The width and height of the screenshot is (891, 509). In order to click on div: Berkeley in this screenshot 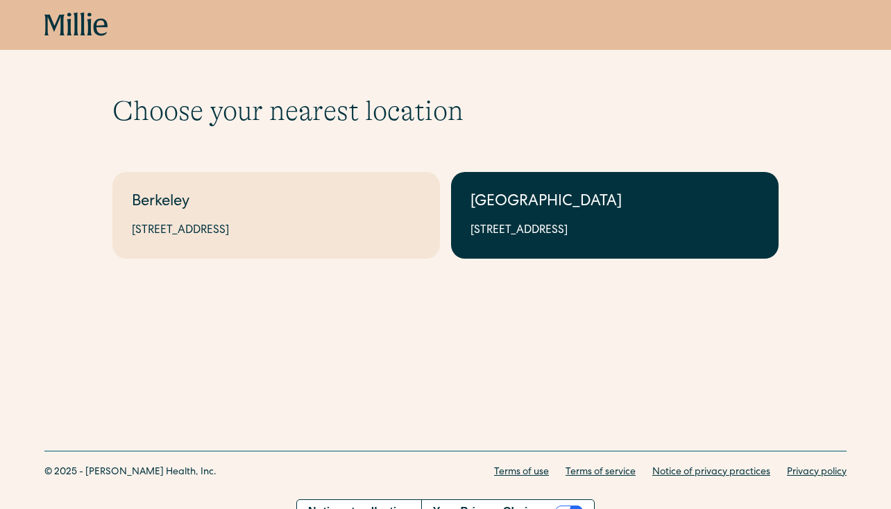, I will do `click(276, 203)`.